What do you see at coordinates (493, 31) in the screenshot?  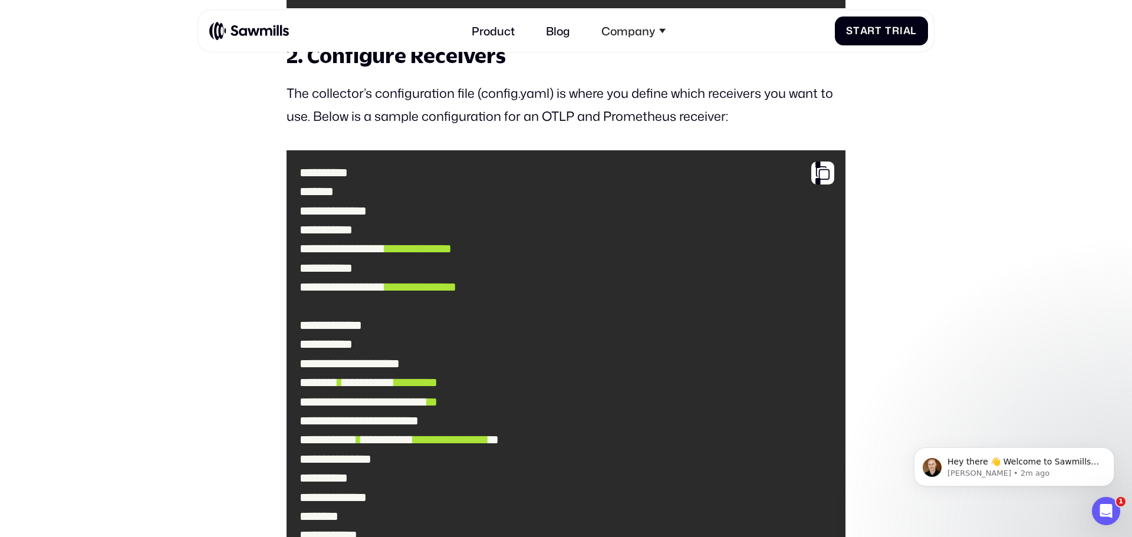 I see `a: Product` at bounding box center [493, 31].